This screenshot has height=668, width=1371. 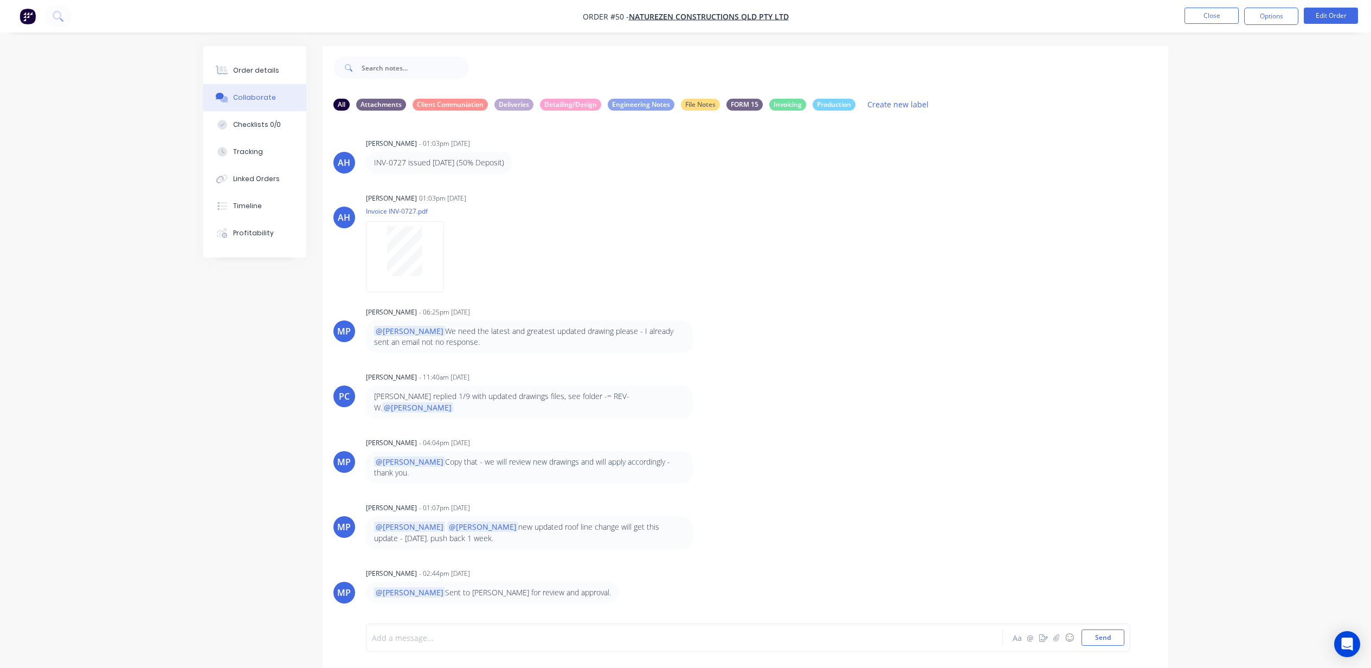 I want to click on div: # 71, so click(x=1188, y=92).